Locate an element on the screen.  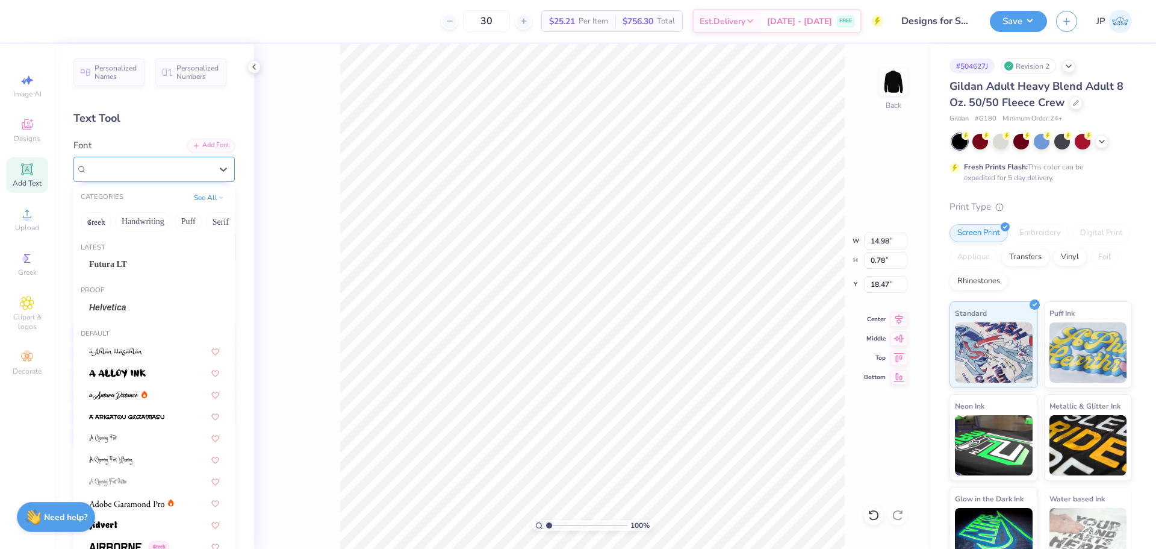
span: Standard is located at coordinates (971, 313).